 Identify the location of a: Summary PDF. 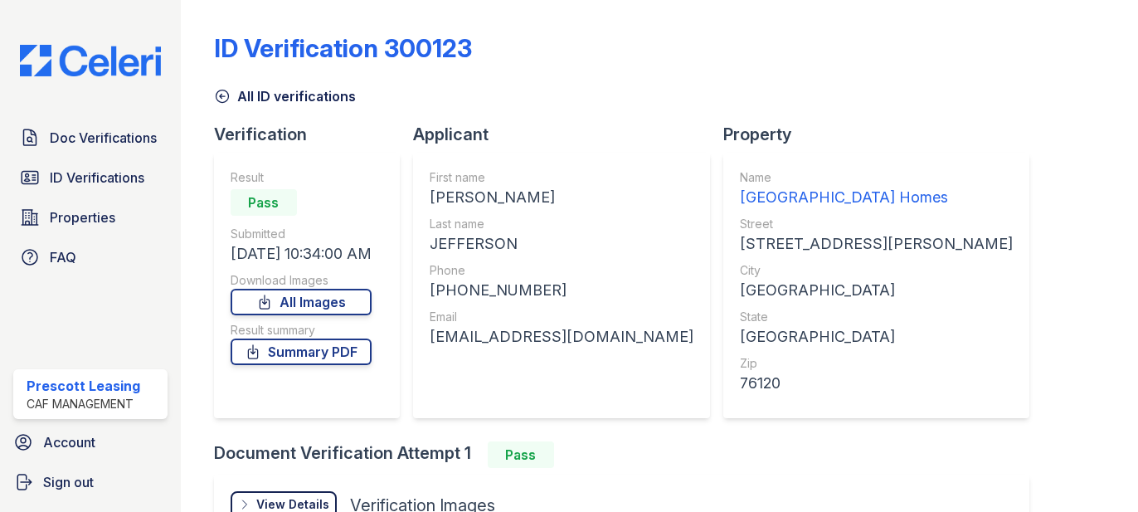
(301, 352).